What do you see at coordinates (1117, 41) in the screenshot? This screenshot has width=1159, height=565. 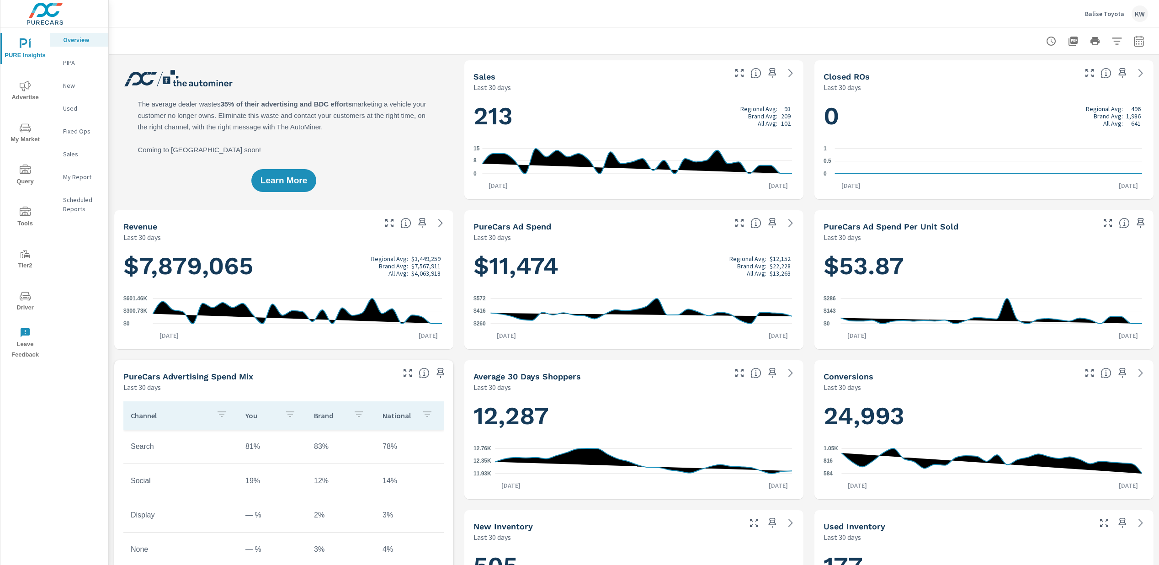 I see `button: Apply Filters` at bounding box center [1117, 41].